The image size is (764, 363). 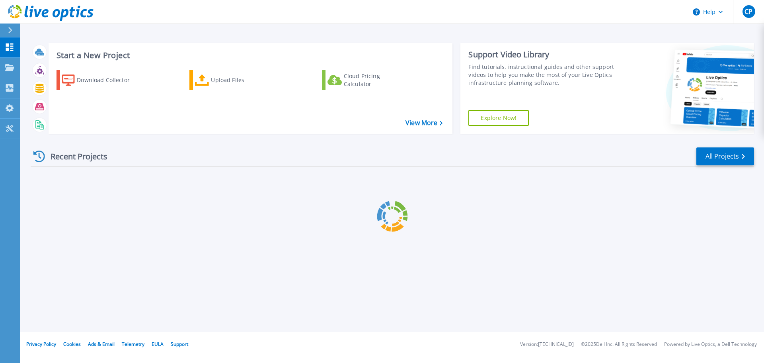 What do you see at coordinates (376, 80) in the screenshot?
I see `div: Cloud Pricing Calculator` at bounding box center [376, 80].